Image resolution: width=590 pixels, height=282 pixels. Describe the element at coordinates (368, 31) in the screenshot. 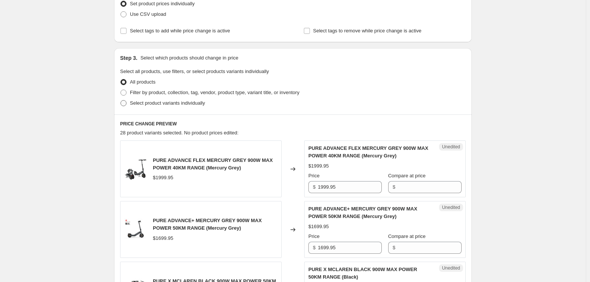

I see `span: Select tags to remove while price change is active` at that location.